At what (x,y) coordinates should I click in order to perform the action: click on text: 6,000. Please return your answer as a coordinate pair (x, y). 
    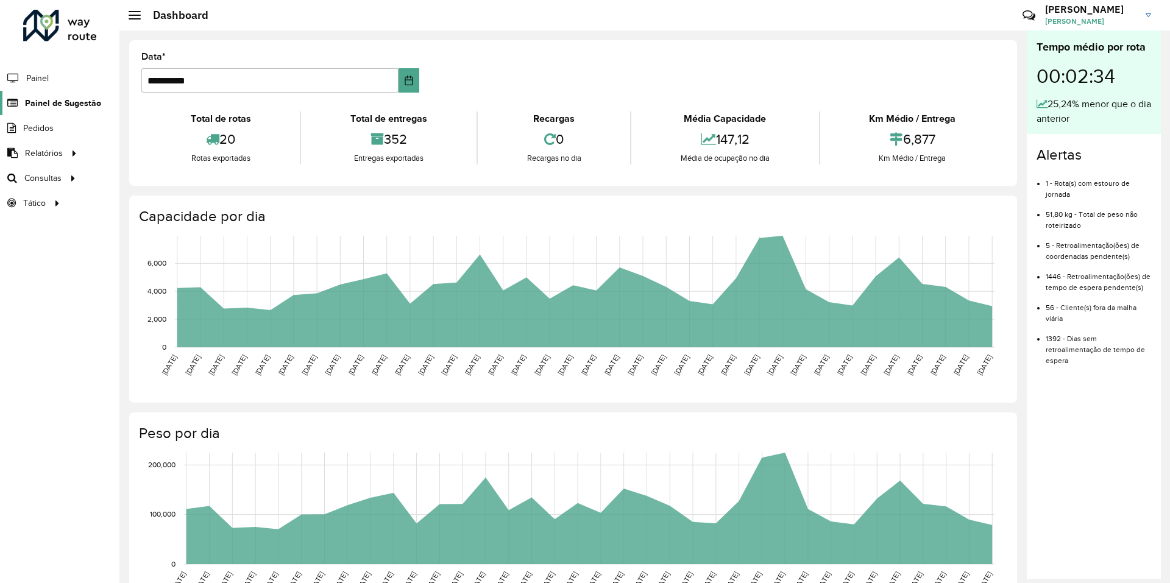
    Looking at the image, I should click on (157, 263).